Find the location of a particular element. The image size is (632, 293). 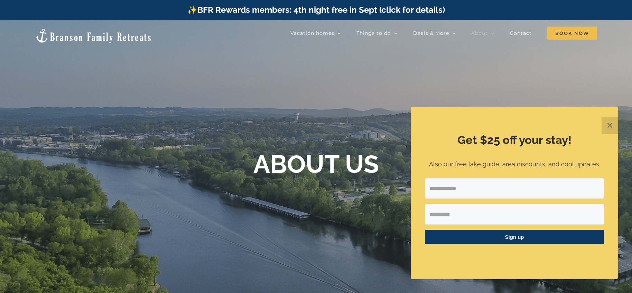

button: Sign up is located at coordinates (514, 237).